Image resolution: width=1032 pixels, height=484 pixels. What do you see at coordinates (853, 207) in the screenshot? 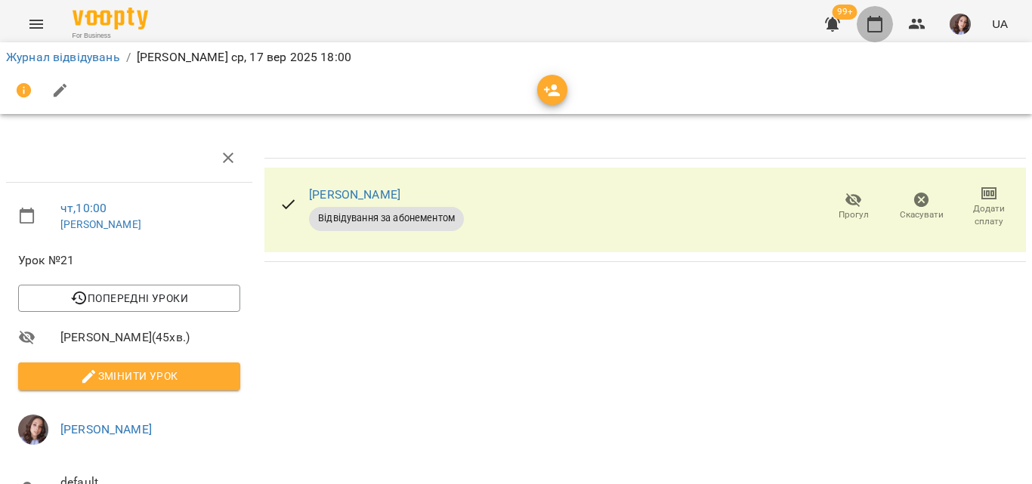
I see `button: Прогул` at bounding box center [853, 207].